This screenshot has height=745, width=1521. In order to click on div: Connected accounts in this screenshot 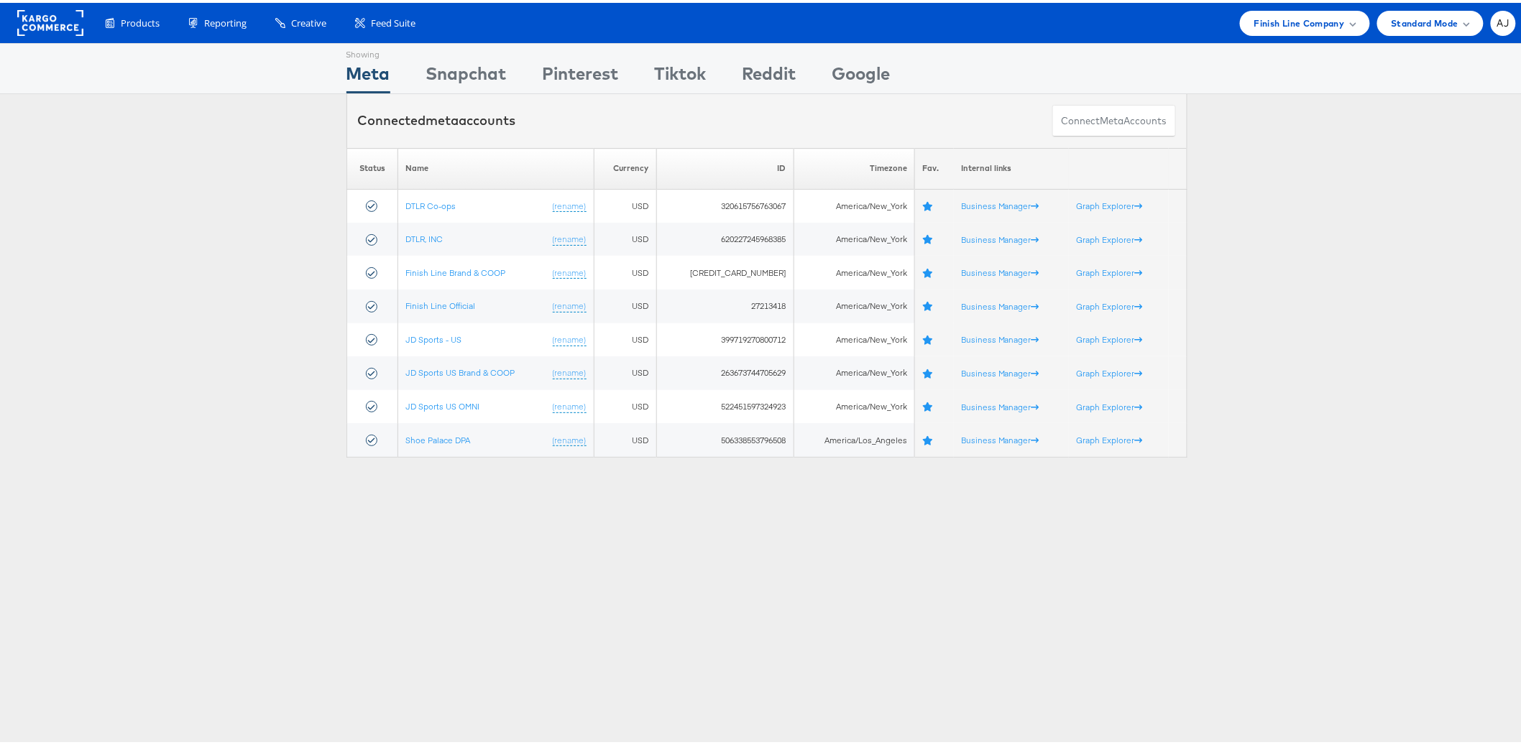, I will do `click(437, 118)`.